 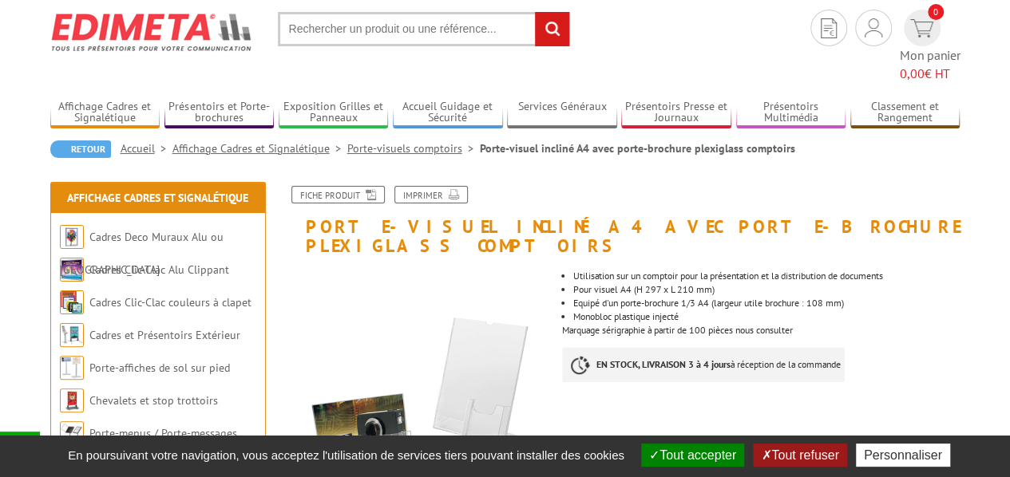 What do you see at coordinates (930, 46) in the screenshot?
I see `a: devis rapide 0 Mon panier 0,00€ HT` at bounding box center [930, 46].